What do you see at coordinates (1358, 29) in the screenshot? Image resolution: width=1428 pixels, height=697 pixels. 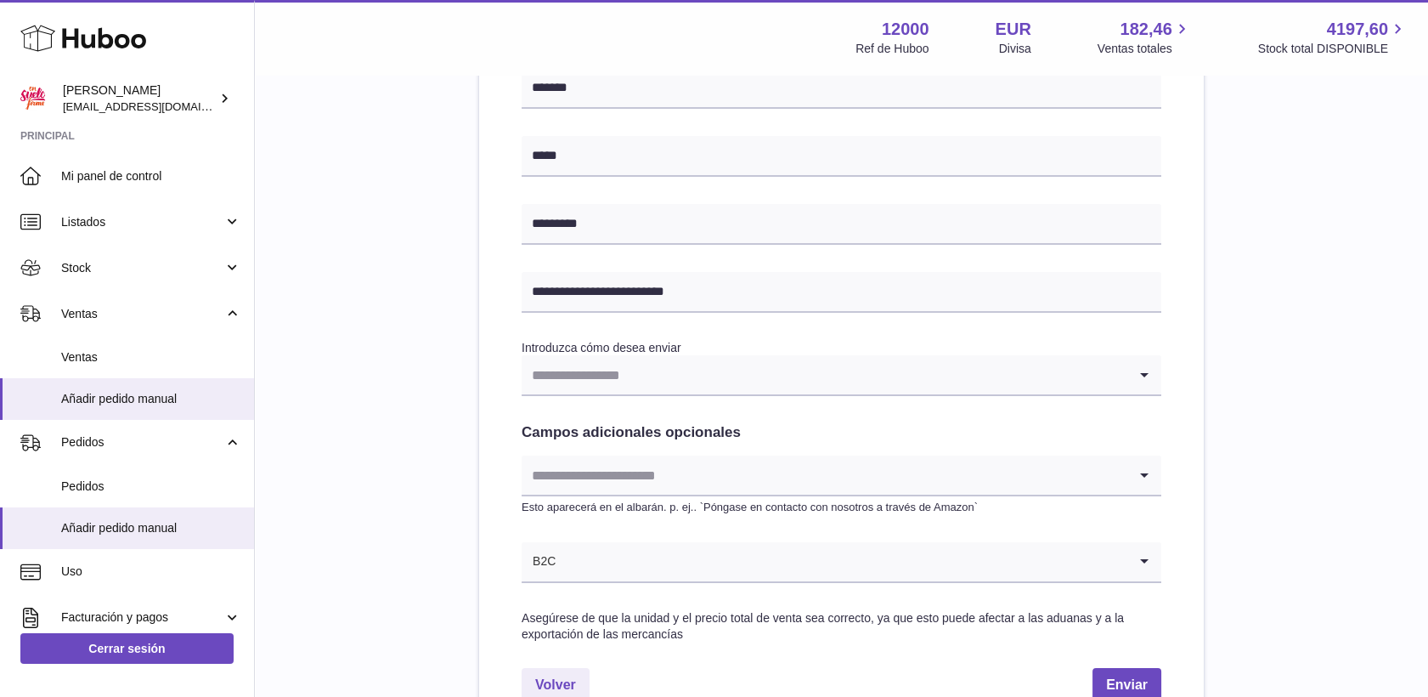 I see `span: 4197,60` at bounding box center [1358, 29].